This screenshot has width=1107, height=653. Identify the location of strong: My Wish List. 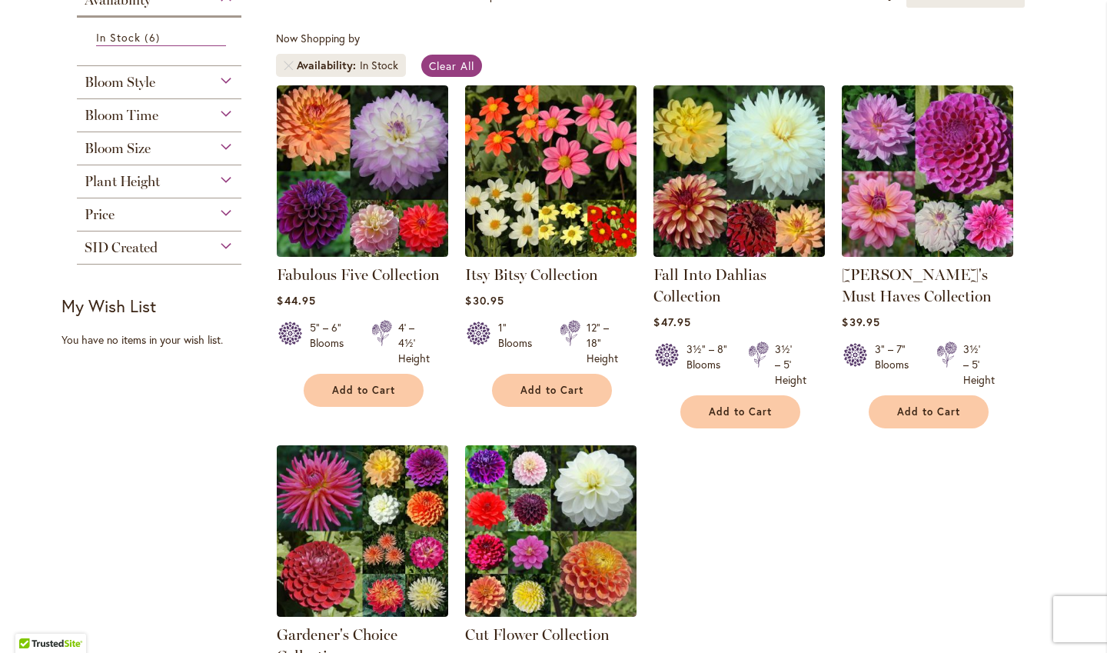
(108, 305).